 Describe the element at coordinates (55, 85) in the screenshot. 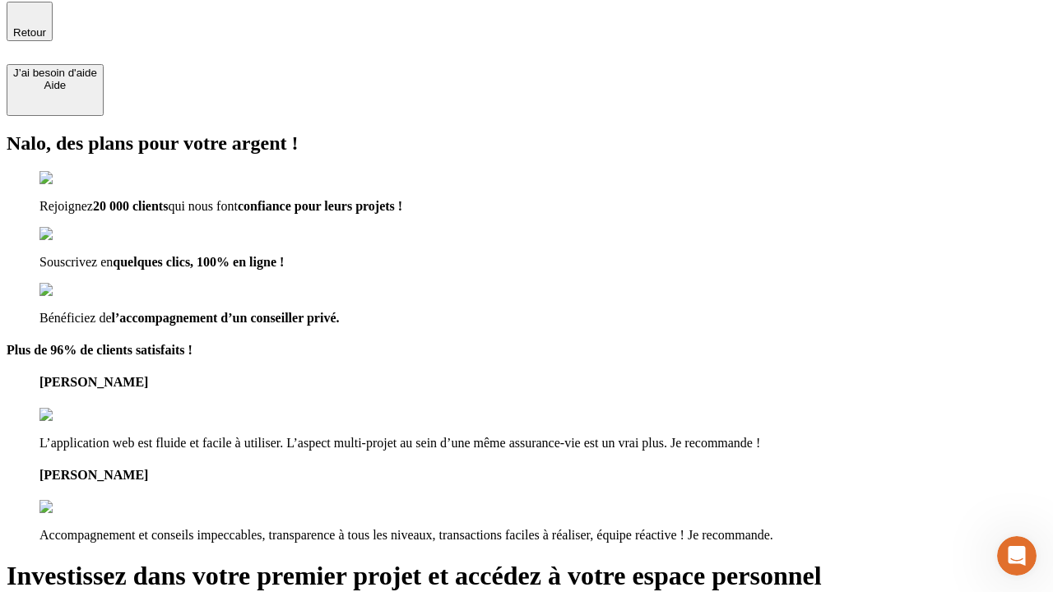

I see `div: Aide` at that location.